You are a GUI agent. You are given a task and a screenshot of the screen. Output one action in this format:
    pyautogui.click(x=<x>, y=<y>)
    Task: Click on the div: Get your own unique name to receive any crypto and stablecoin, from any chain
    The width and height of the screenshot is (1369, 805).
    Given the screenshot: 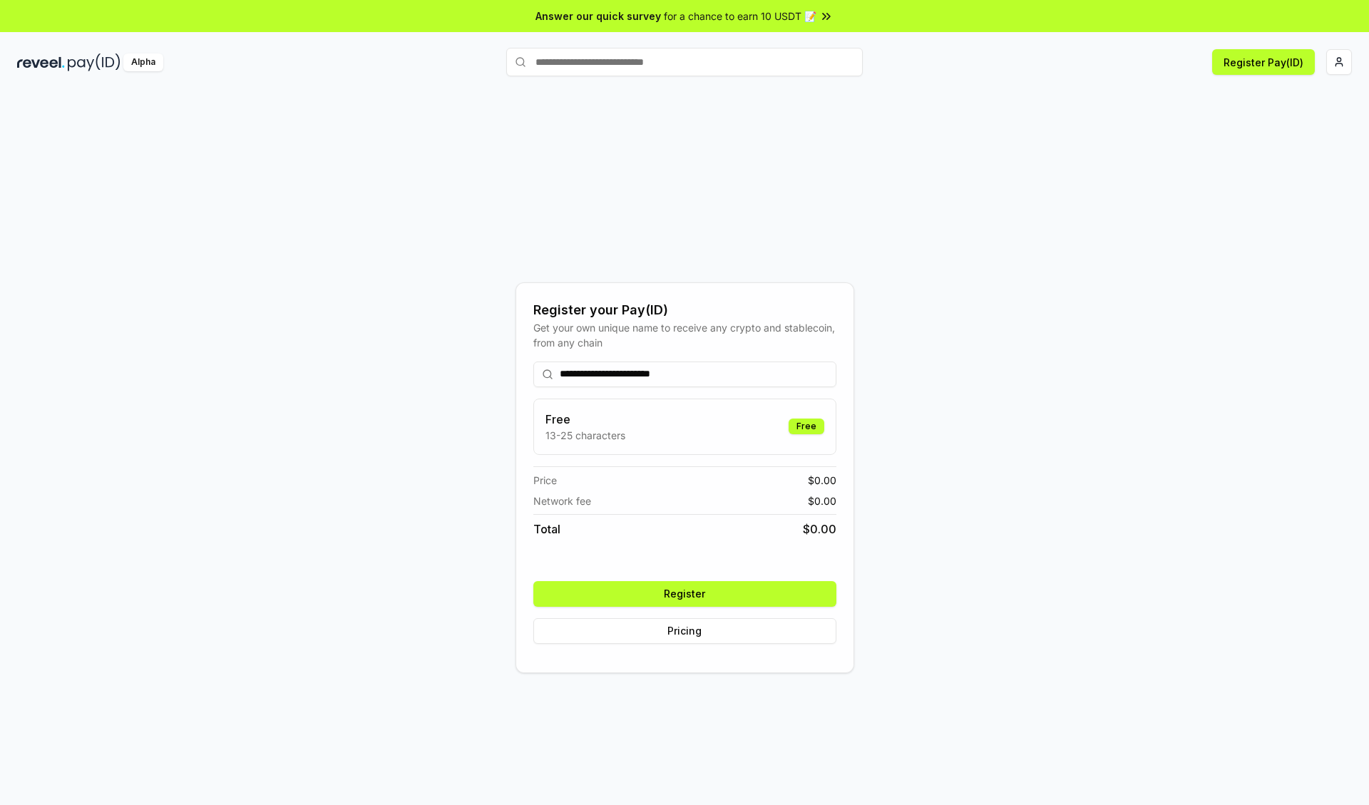 What is the action you would take?
    pyautogui.click(x=684, y=335)
    